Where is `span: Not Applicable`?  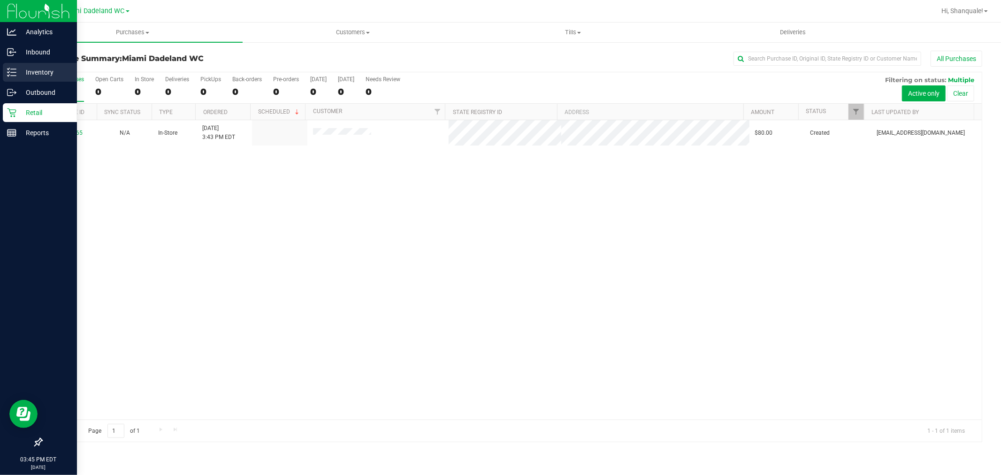 span: Not Applicable is located at coordinates (125, 133).